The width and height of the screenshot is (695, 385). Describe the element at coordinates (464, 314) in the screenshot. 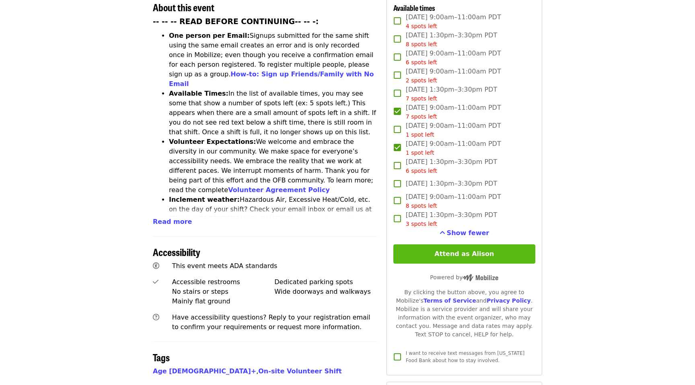

I see `div: By clicking the button above, you agree to Mobilize's and . Mobilize is a service provider and wi...` at that location.